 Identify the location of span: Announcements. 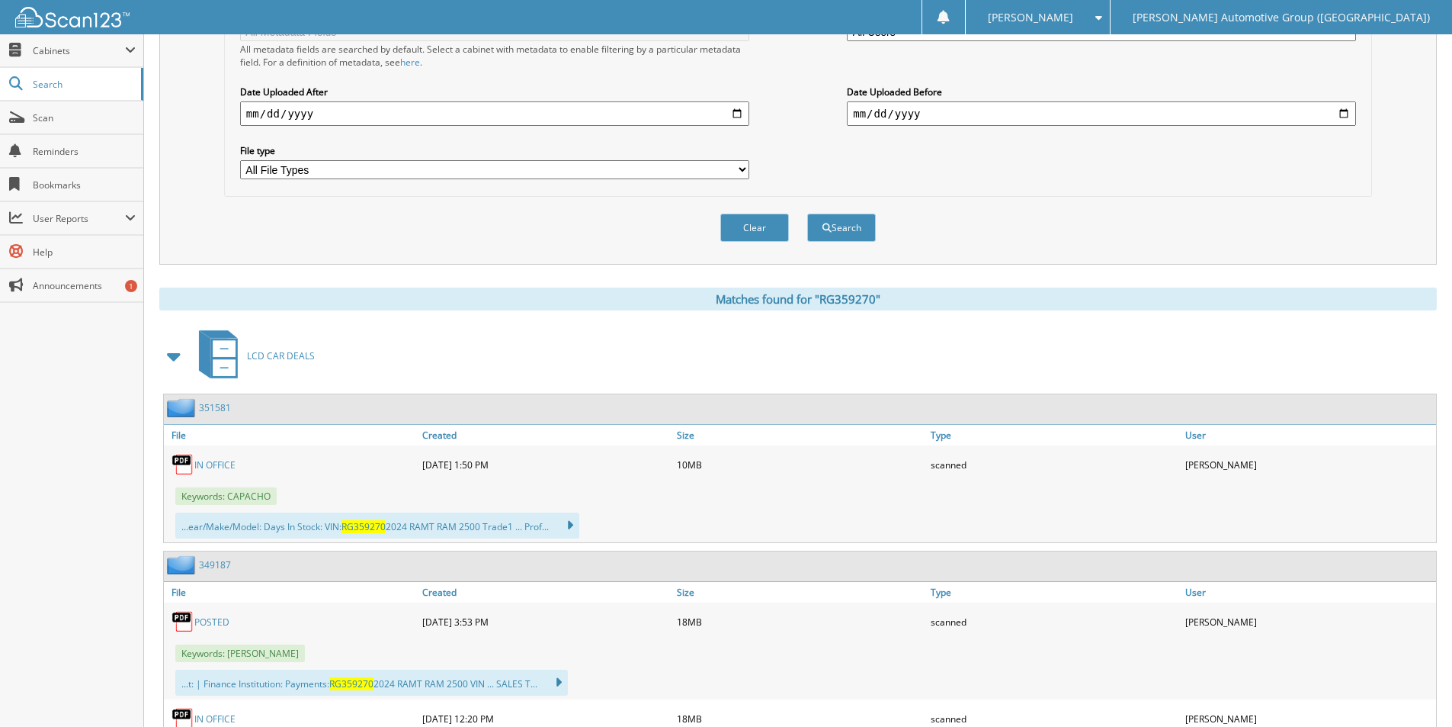
(84, 285).